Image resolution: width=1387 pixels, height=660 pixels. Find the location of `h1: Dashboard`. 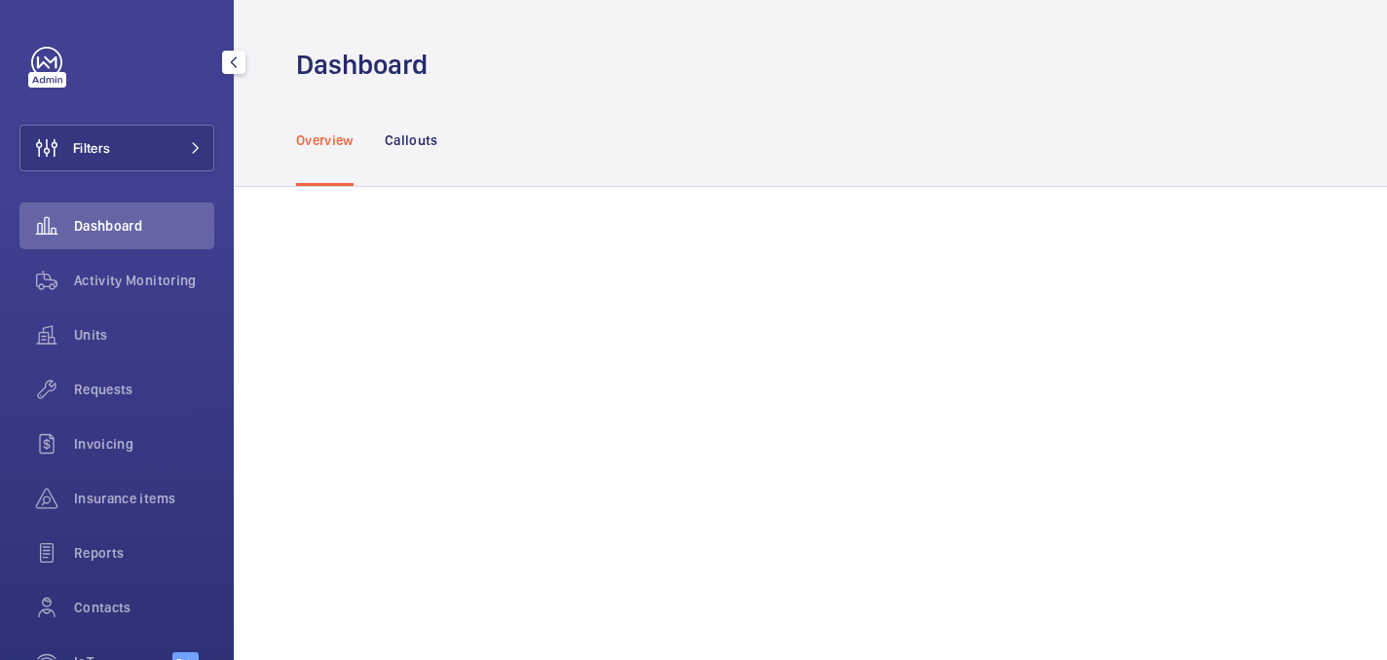

h1: Dashboard is located at coordinates (367, 64).